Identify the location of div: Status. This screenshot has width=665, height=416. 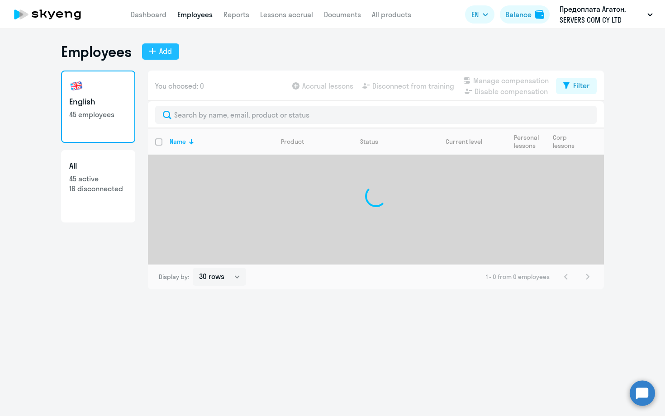
(369, 142).